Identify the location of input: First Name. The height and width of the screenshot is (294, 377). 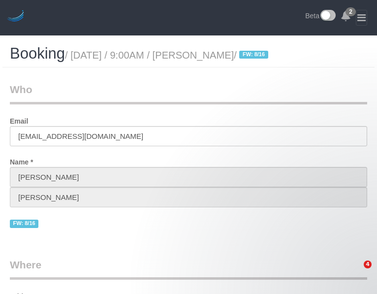
(188, 177).